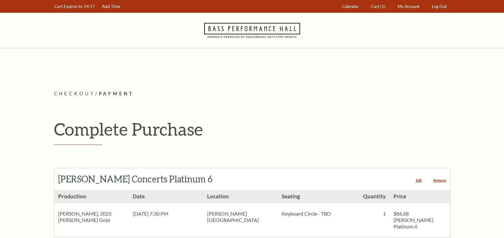 Image resolution: width=504 pixels, height=238 pixels. What do you see at coordinates (68, 6) in the screenshot?
I see `span: Cart Expires In:` at bounding box center [68, 6].